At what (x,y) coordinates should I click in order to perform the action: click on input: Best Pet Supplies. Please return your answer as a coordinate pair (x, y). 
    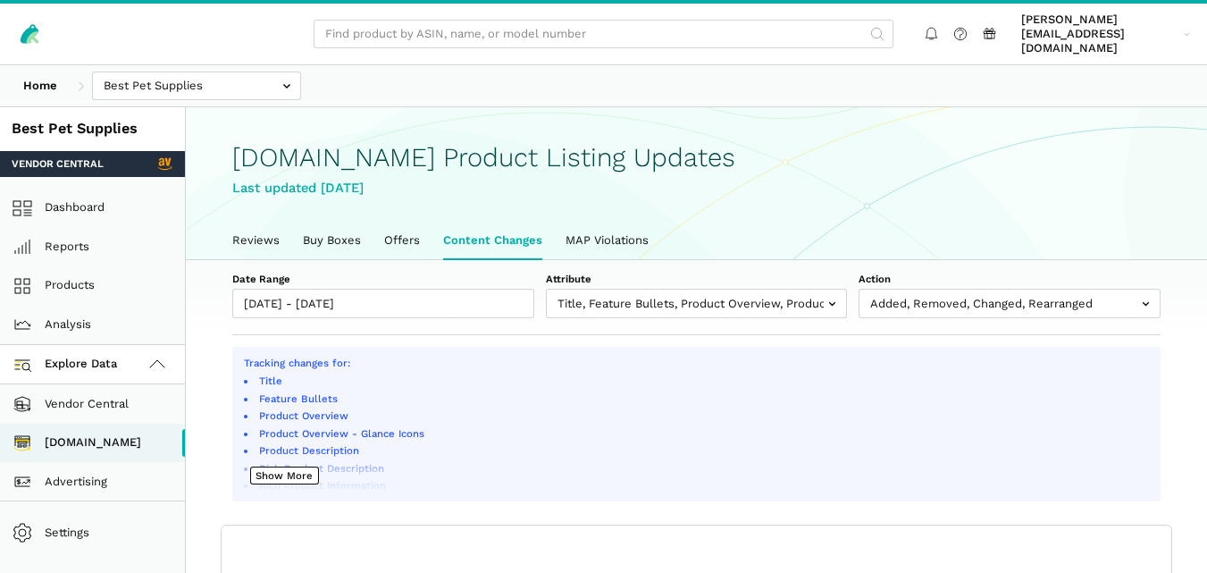
    Looking at the image, I should click on (197, 86).